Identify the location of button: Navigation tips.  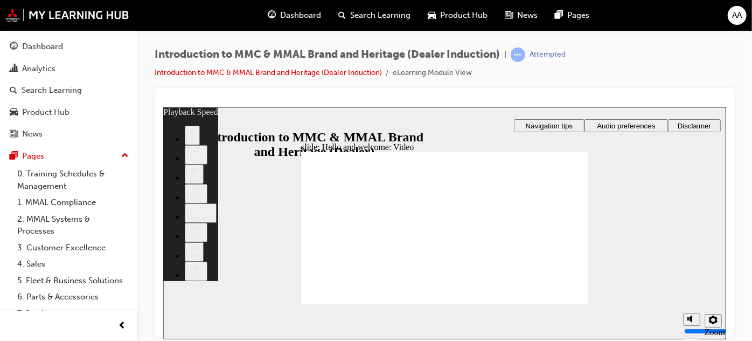
(386, 18).